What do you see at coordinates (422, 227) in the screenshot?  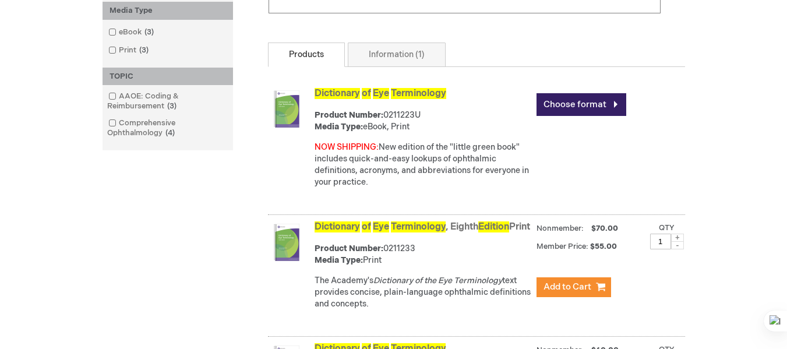 I see `a: Dictionary of Eye Terminology, EighthEditionPrint` at bounding box center [422, 227].